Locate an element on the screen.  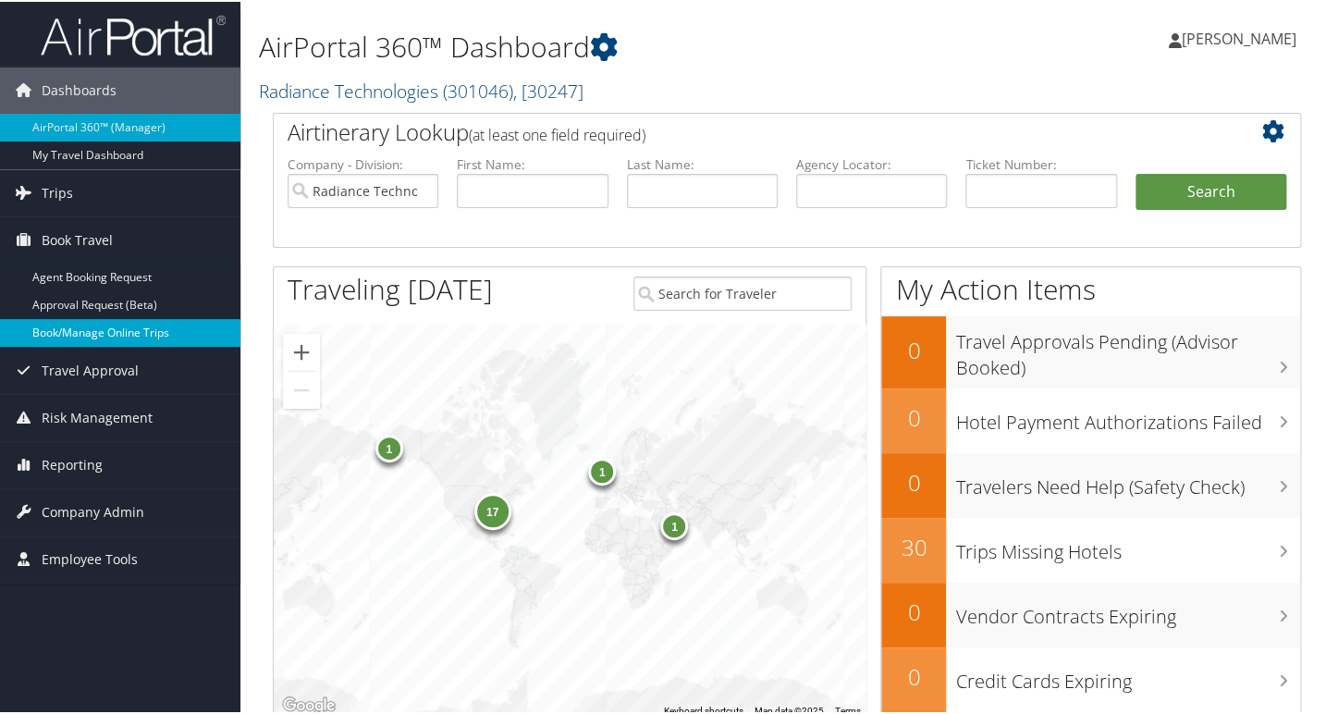
span: Map data ©2025 is located at coordinates (788, 708).